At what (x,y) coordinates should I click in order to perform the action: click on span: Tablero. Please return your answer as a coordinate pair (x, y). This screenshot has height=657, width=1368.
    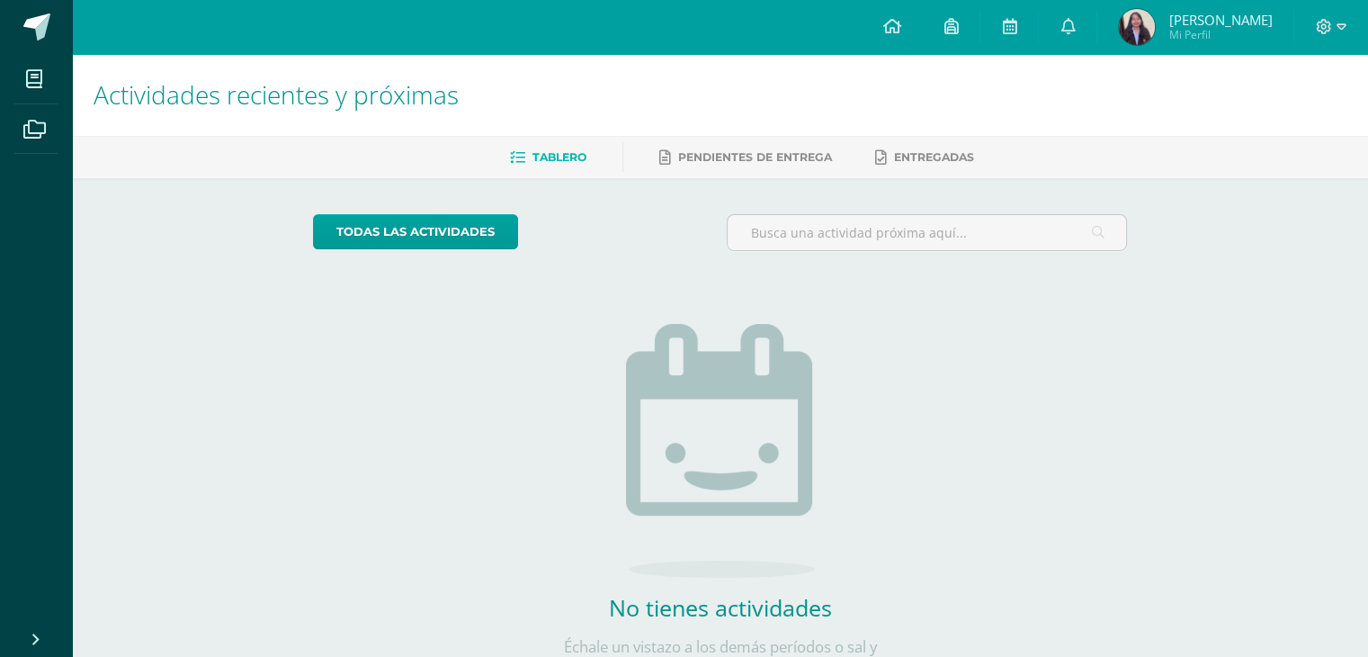
    Looking at the image, I should click on (560, 157).